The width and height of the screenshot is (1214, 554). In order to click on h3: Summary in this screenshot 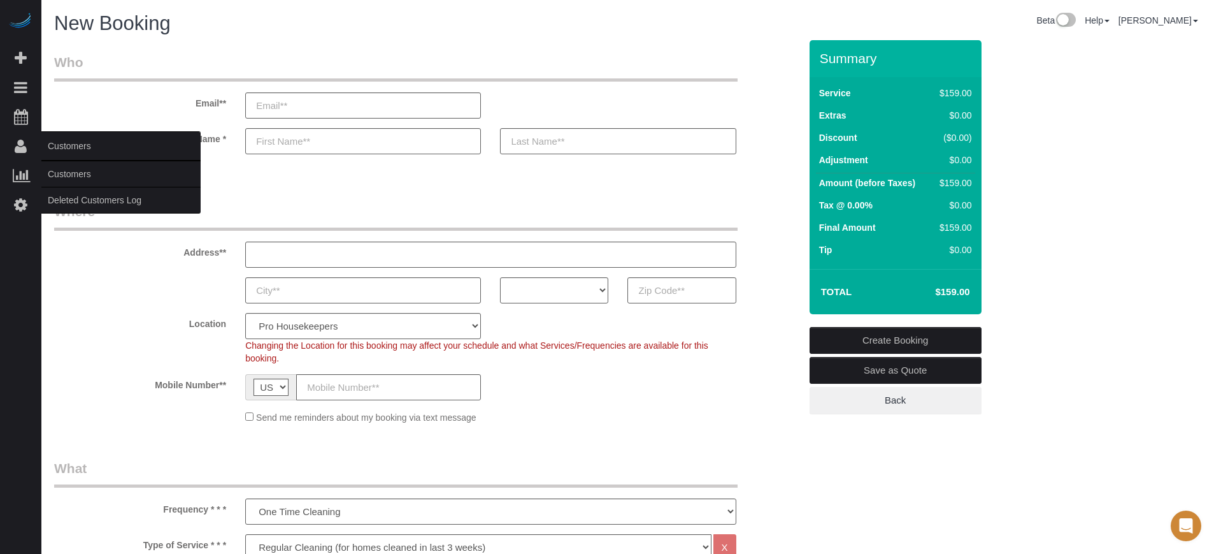, I will do `click(898, 58)`.